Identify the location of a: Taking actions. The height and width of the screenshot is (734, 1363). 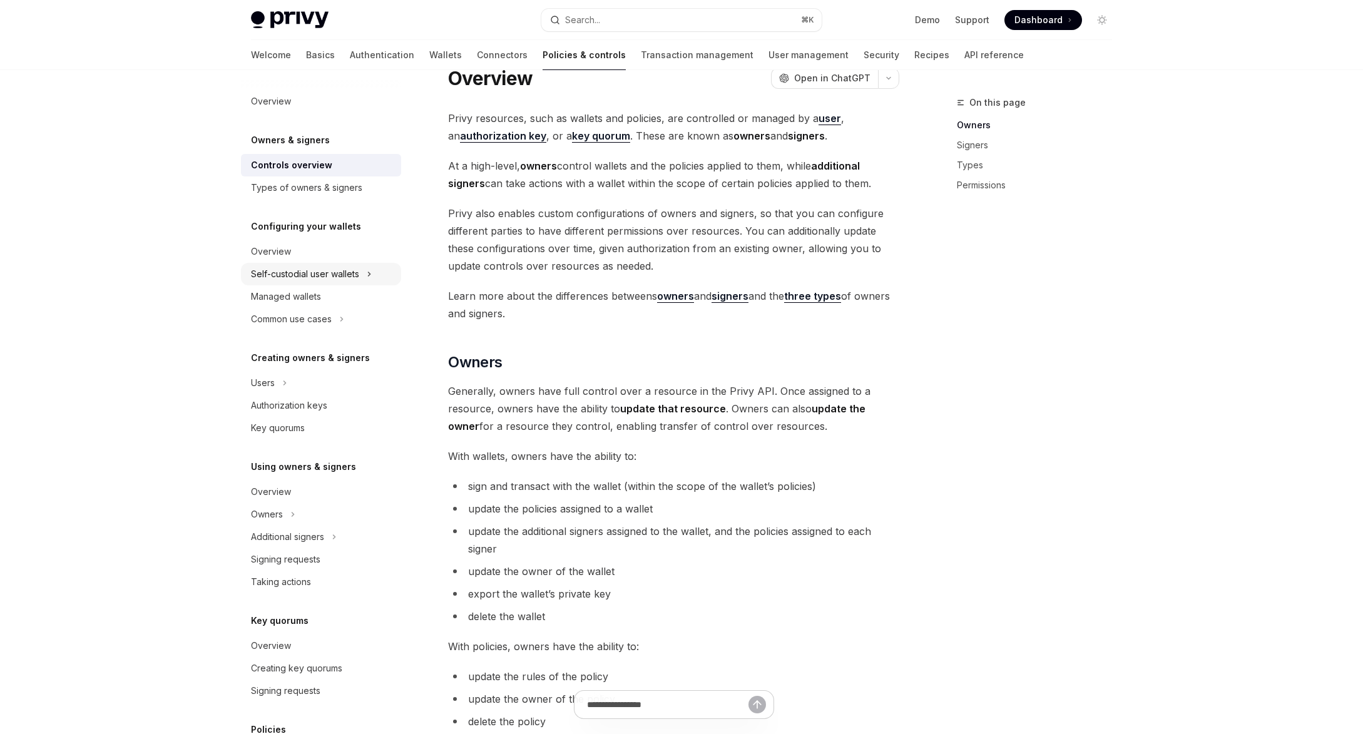
(321, 582).